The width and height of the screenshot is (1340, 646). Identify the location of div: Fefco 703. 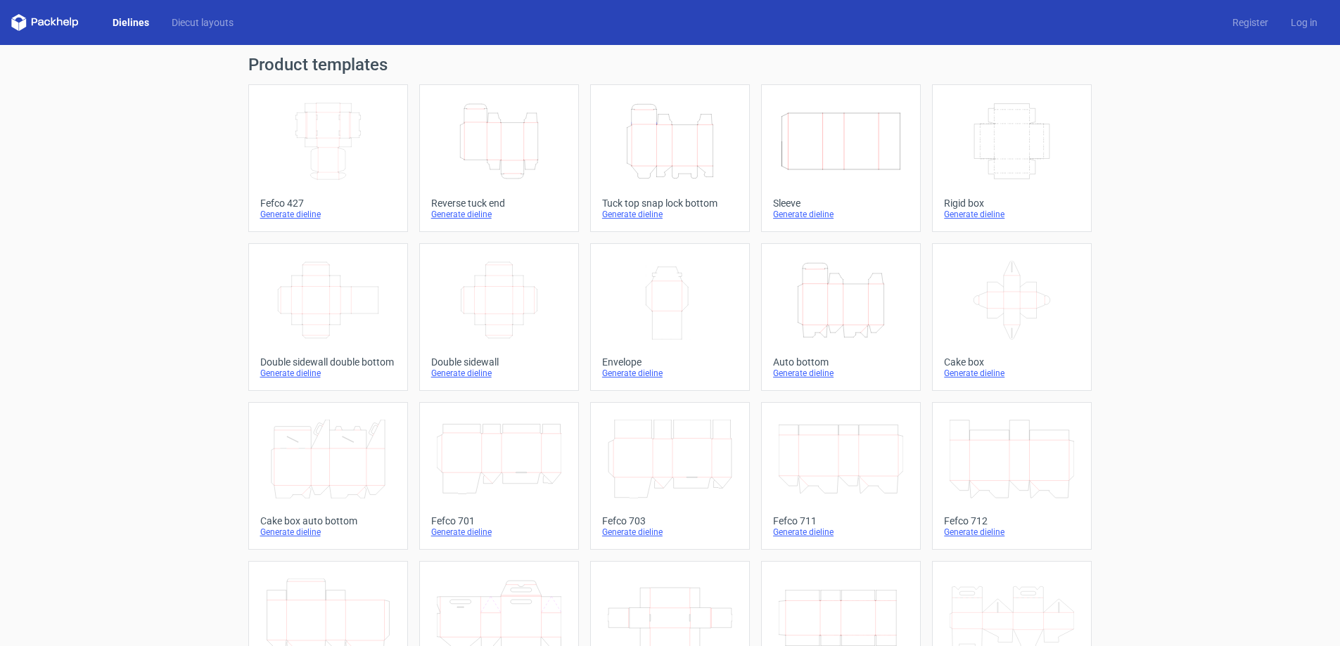
(670, 521).